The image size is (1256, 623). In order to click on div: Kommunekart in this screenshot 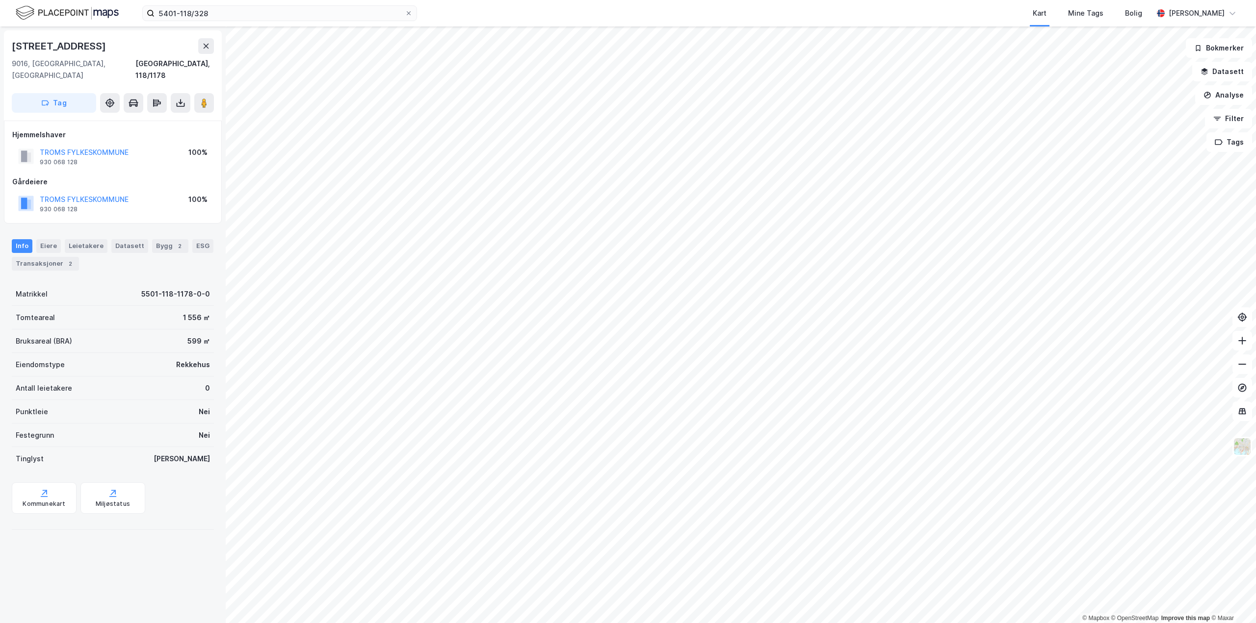, I will do `click(44, 504)`.